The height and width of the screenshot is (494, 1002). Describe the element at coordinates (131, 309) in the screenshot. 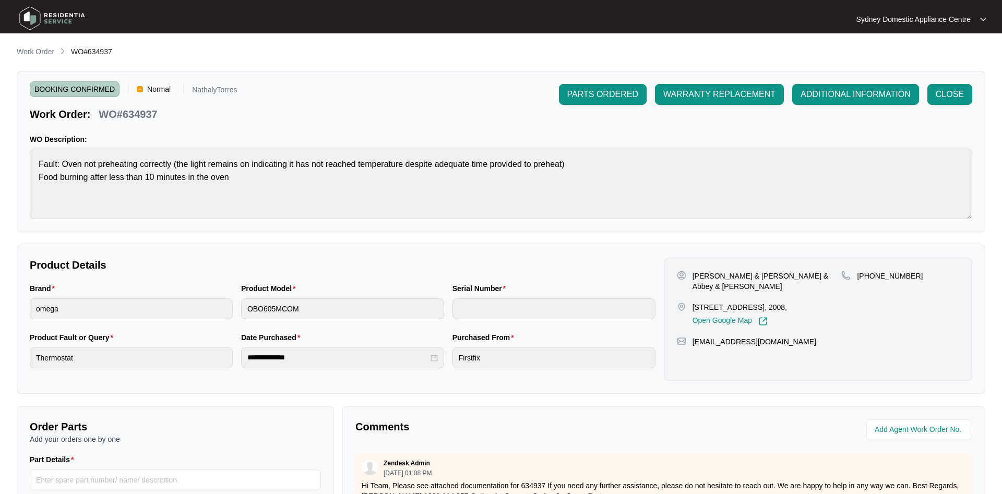

I see `input: Brand` at that location.